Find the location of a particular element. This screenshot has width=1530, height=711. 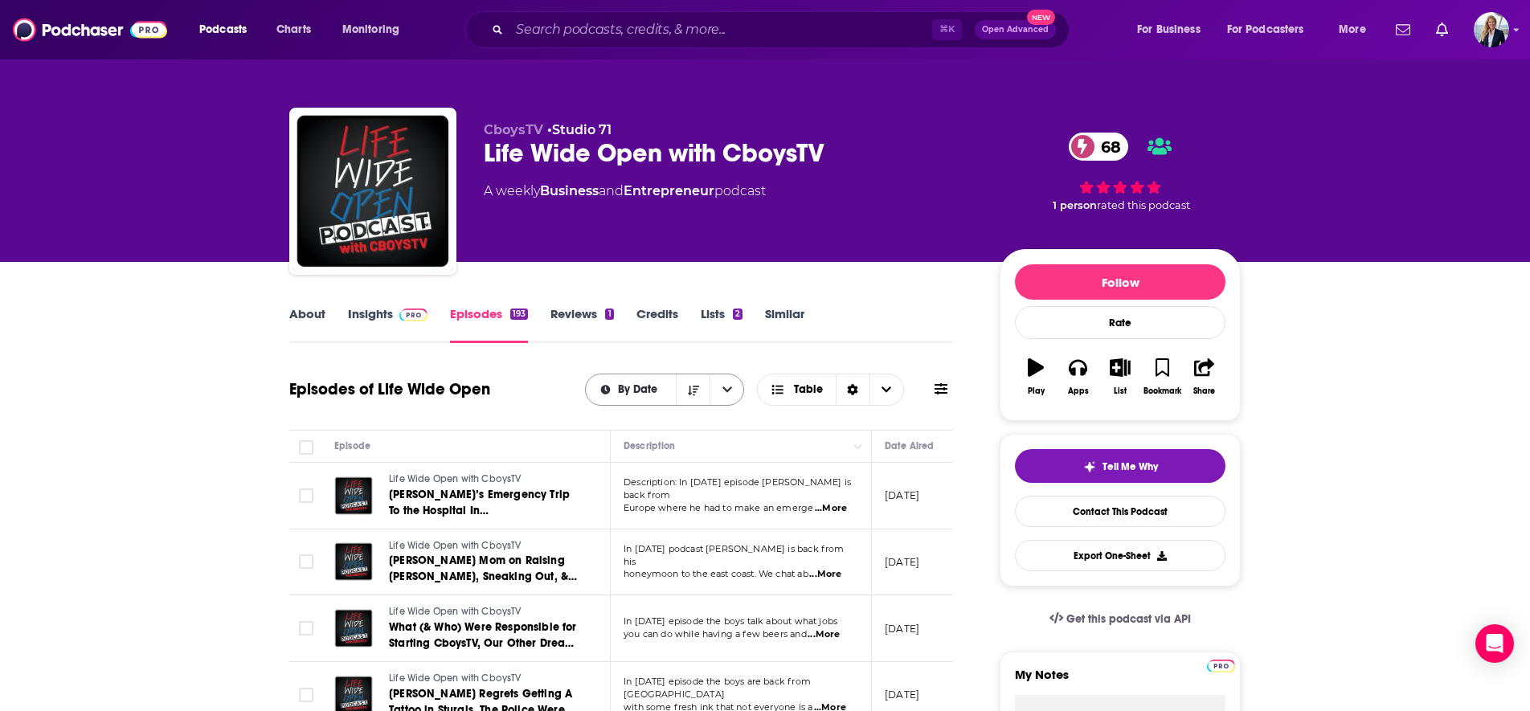

div: Apps is located at coordinates (1078, 391).